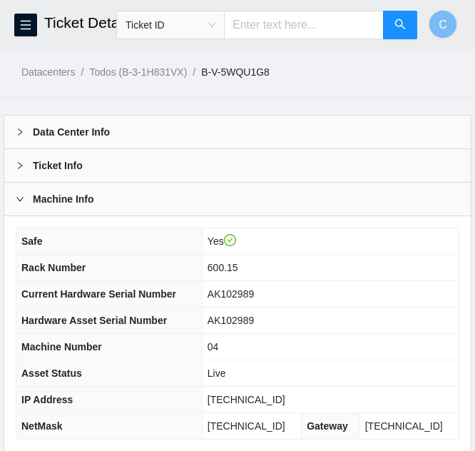  I want to click on span: Ticket ID, so click(170, 25).